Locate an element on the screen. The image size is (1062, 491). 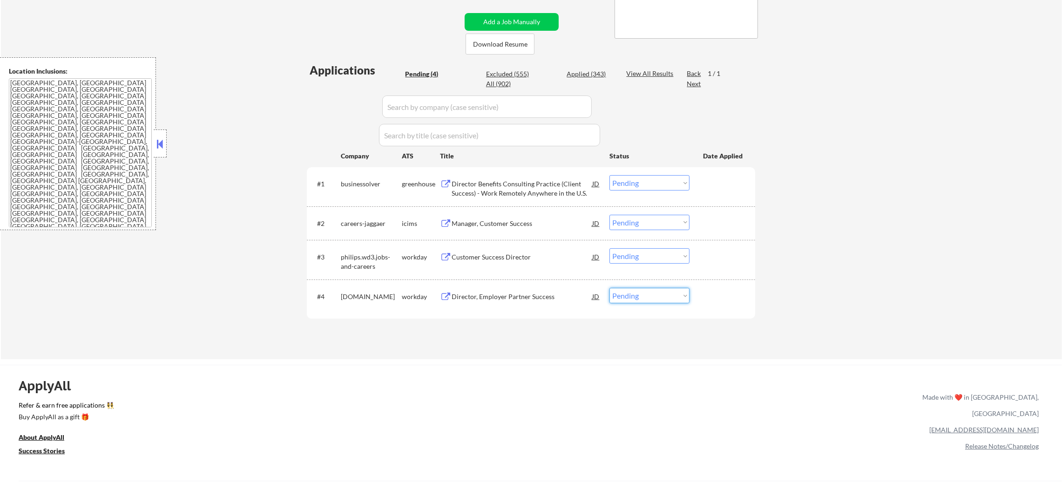
div: Title is located at coordinates (520, 156).